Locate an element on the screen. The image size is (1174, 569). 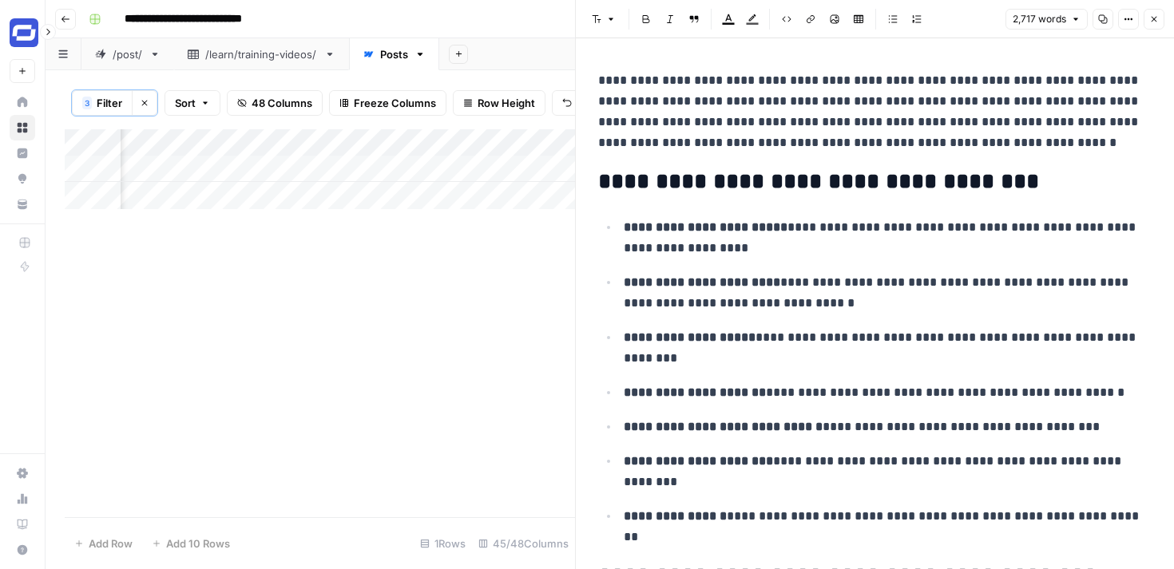
button: Row Height is located at coordinates (499, 103).